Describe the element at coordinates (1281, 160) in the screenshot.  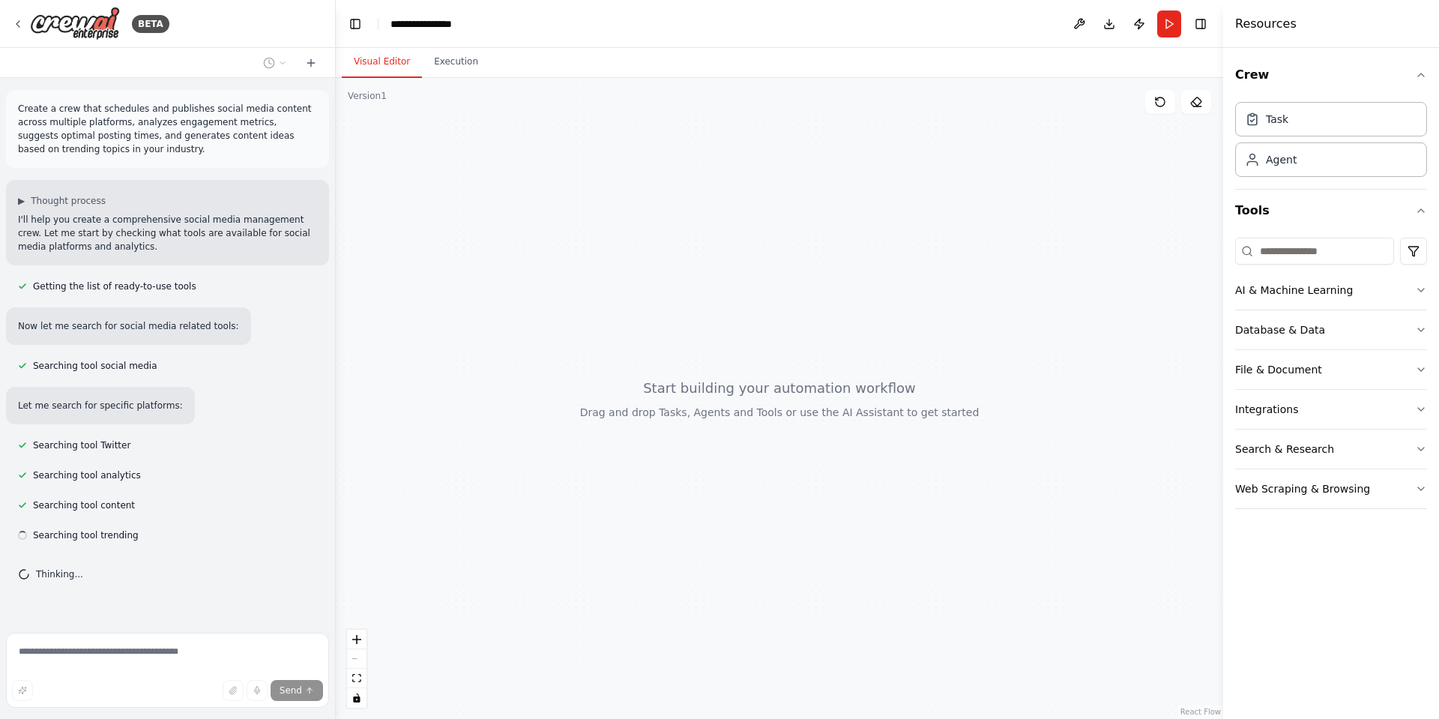
I see `div: Agent` at that location.